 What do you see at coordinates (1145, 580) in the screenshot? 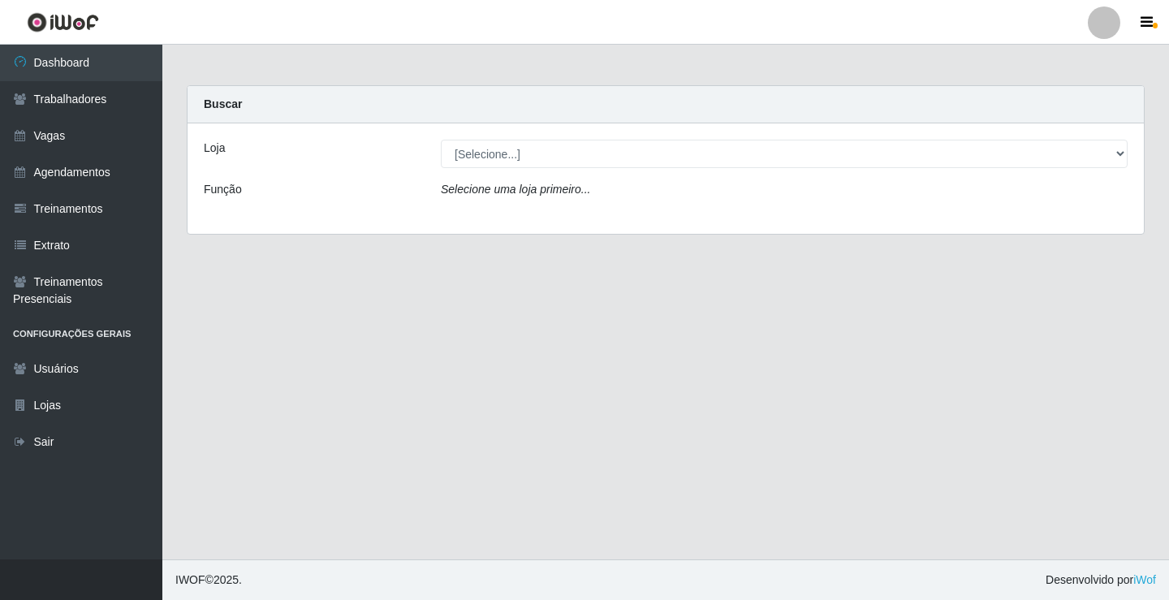
I see `a: iWof` at bounding box center [1145, 580].